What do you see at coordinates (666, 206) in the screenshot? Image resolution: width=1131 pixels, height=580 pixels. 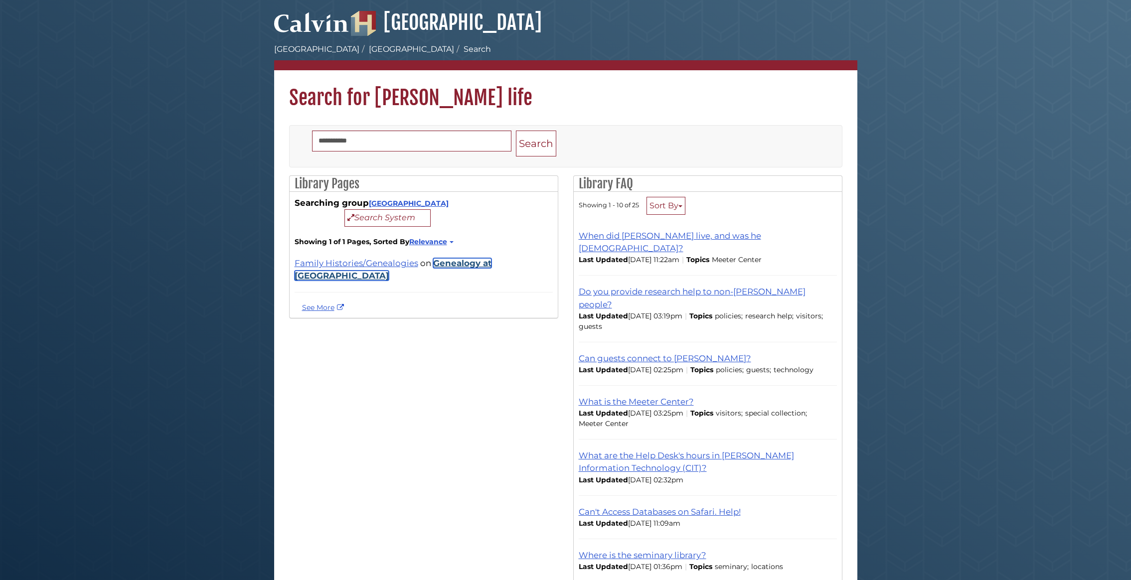 I see `button: Sort By` at bounding box center [666, 206].